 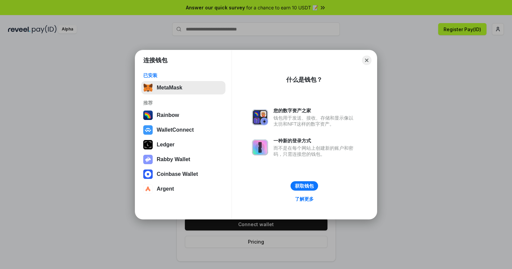 What do you see at coordinates (148, 145) in the screenshot?
I see `img: svg+xml,%3Csvg%20xmlns%3D%22http%3A%2F%2Fwww.w3.org%2F2000%2Fsvg%22%20width%3D%2228%22%20height%3...` at bounding box center [148, 145].